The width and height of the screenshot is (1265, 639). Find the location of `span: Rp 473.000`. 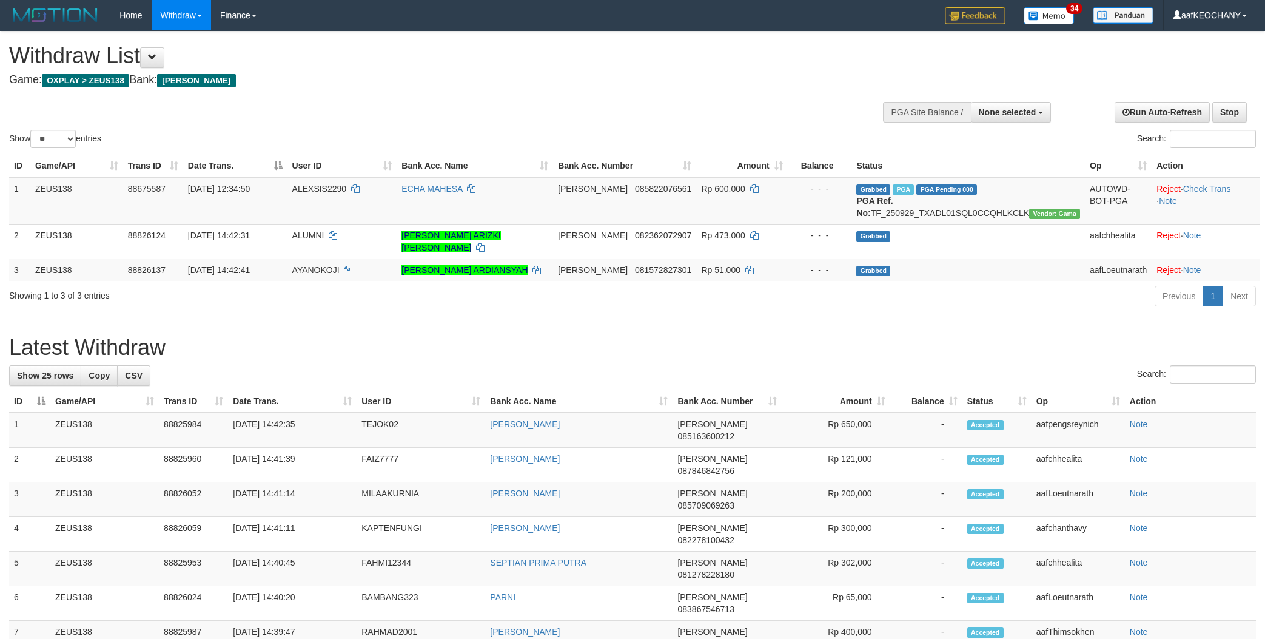

span: Rp 473.000 is located at coordinates (723, 235).